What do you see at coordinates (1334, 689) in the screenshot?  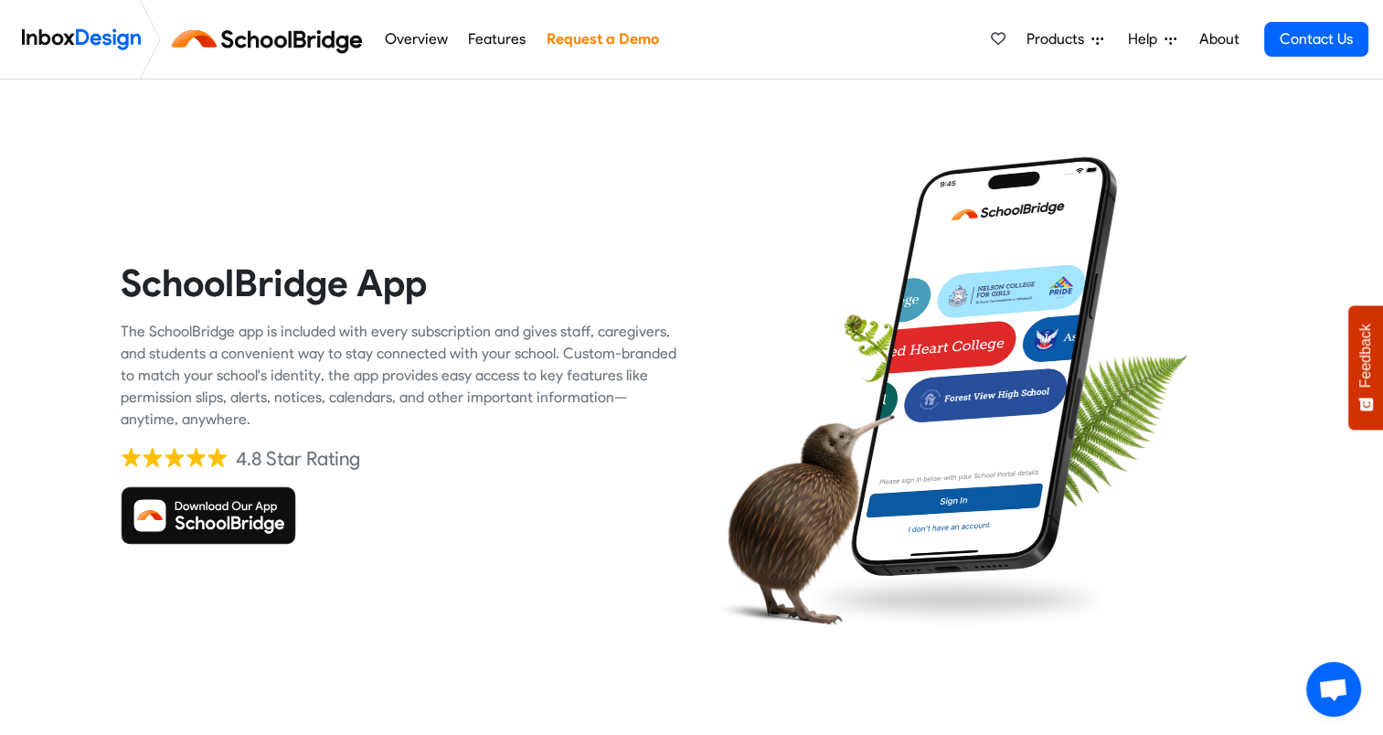 I see `div: Open chat` at bounding box center [1334, 689].